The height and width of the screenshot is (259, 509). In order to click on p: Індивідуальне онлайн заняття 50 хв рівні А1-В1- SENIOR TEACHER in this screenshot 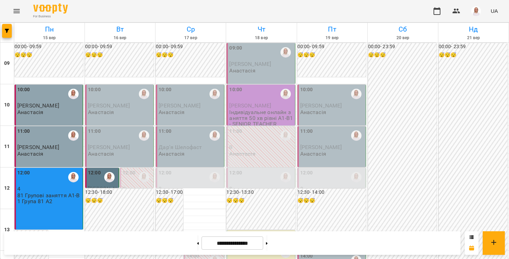, I will do `click(261, 118)`.